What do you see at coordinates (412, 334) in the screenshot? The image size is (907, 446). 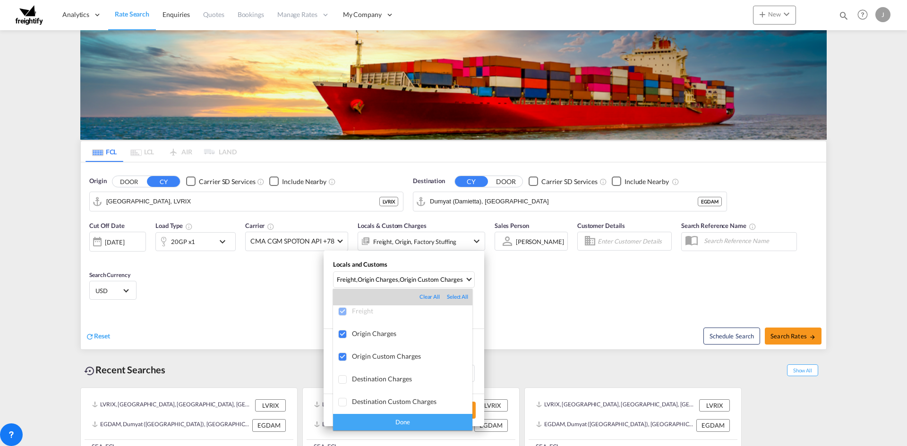 I see `div: Origin Charges` at bounding box center [412, 334].